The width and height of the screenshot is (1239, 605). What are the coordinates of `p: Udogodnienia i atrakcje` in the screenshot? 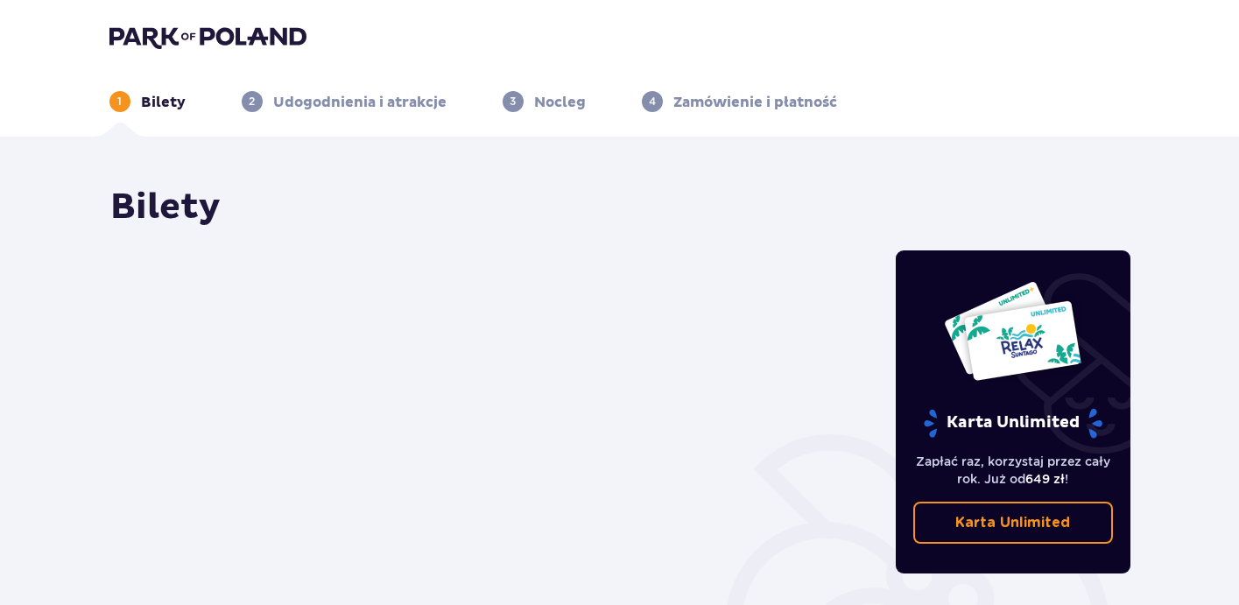 It's located at (360, 102).